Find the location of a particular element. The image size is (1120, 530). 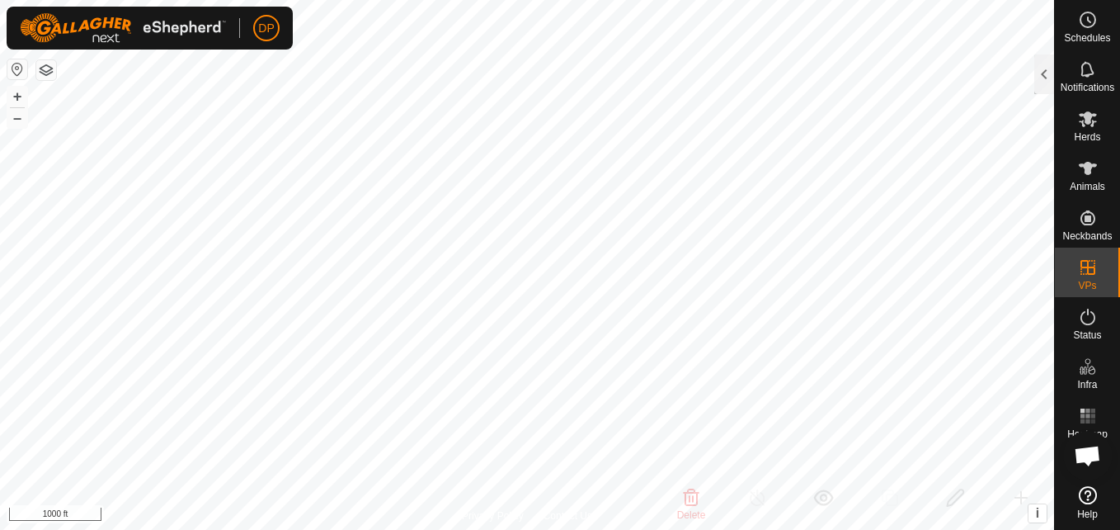

a: Help is located at coordinates (1087, 502).